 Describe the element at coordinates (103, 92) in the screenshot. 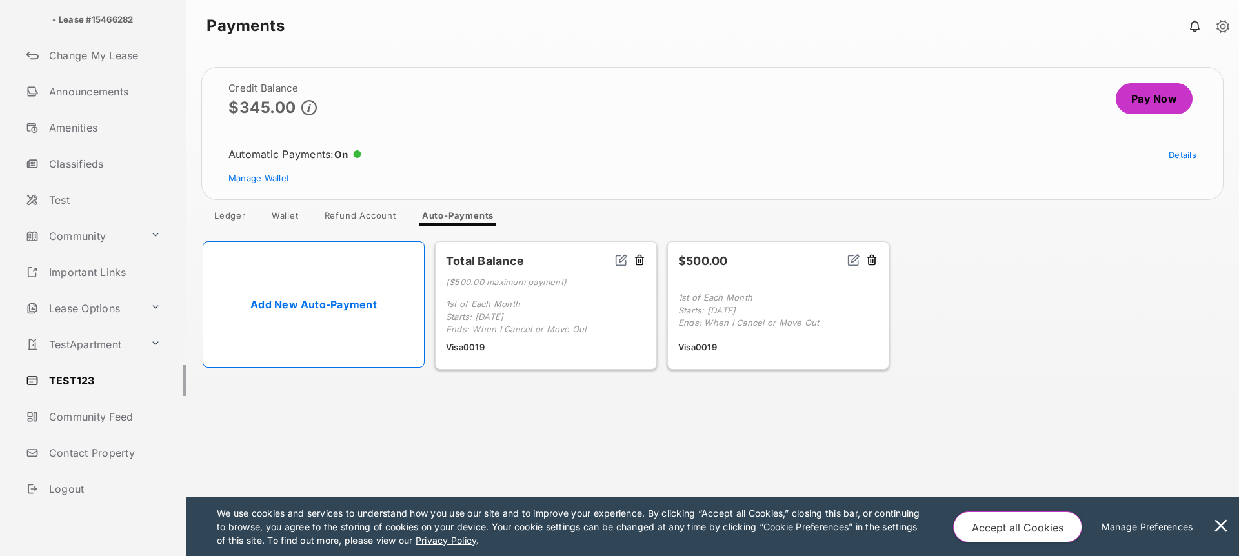

I see `a: Announcements` at that location.